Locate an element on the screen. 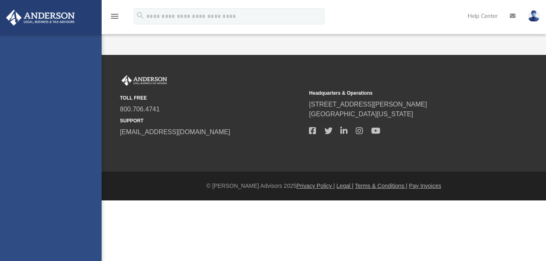  i: search is located at coordinates (140, 15).